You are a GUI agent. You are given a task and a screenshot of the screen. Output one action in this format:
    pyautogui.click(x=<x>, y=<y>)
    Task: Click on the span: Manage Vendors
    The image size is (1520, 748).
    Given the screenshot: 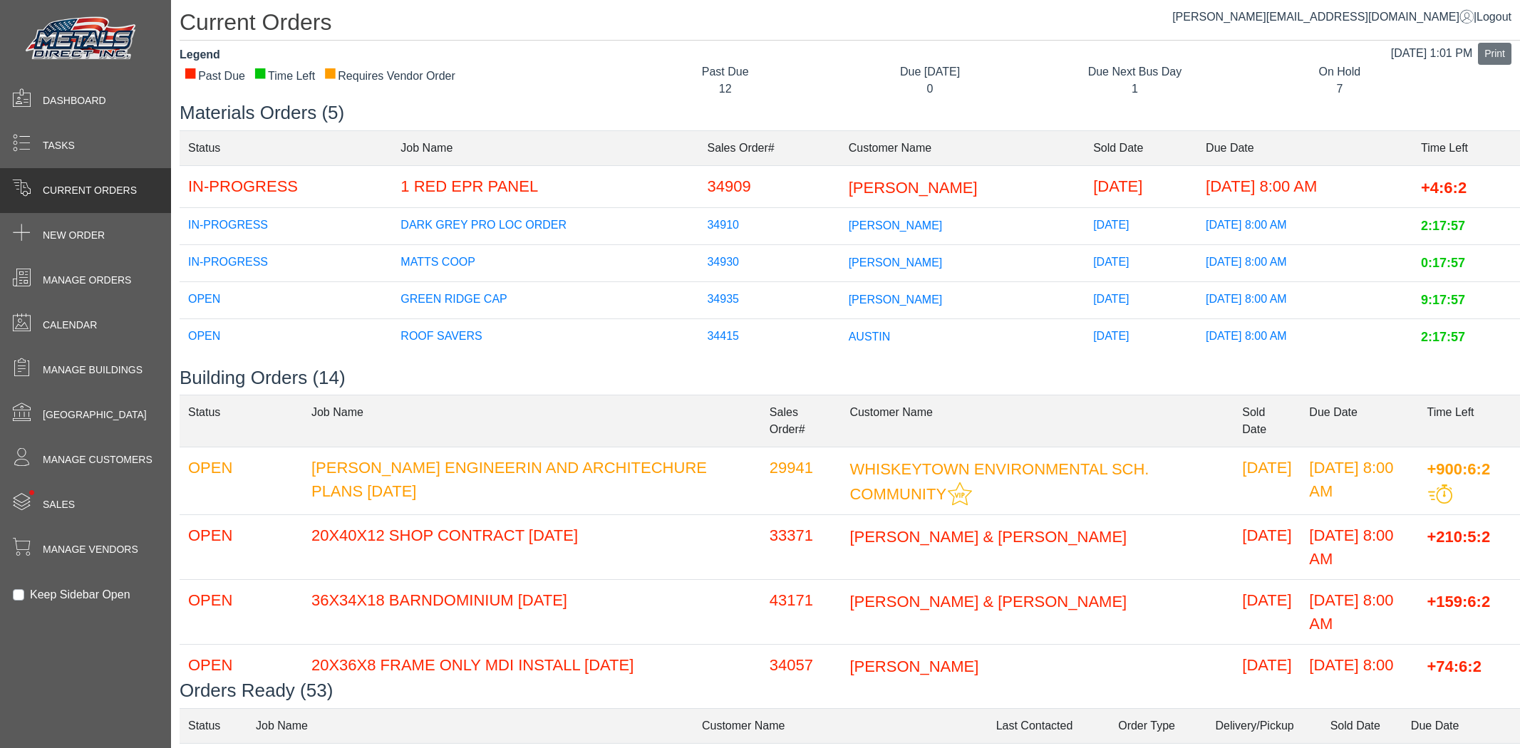 What is the action you would take?
    pyautogui.click(x=91, y=549)
    